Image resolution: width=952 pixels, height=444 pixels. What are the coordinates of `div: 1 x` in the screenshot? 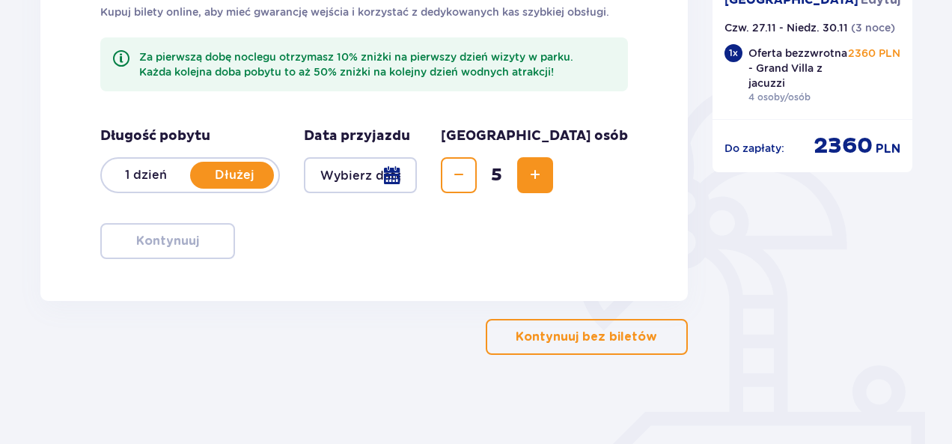 It's located at (734, 53).